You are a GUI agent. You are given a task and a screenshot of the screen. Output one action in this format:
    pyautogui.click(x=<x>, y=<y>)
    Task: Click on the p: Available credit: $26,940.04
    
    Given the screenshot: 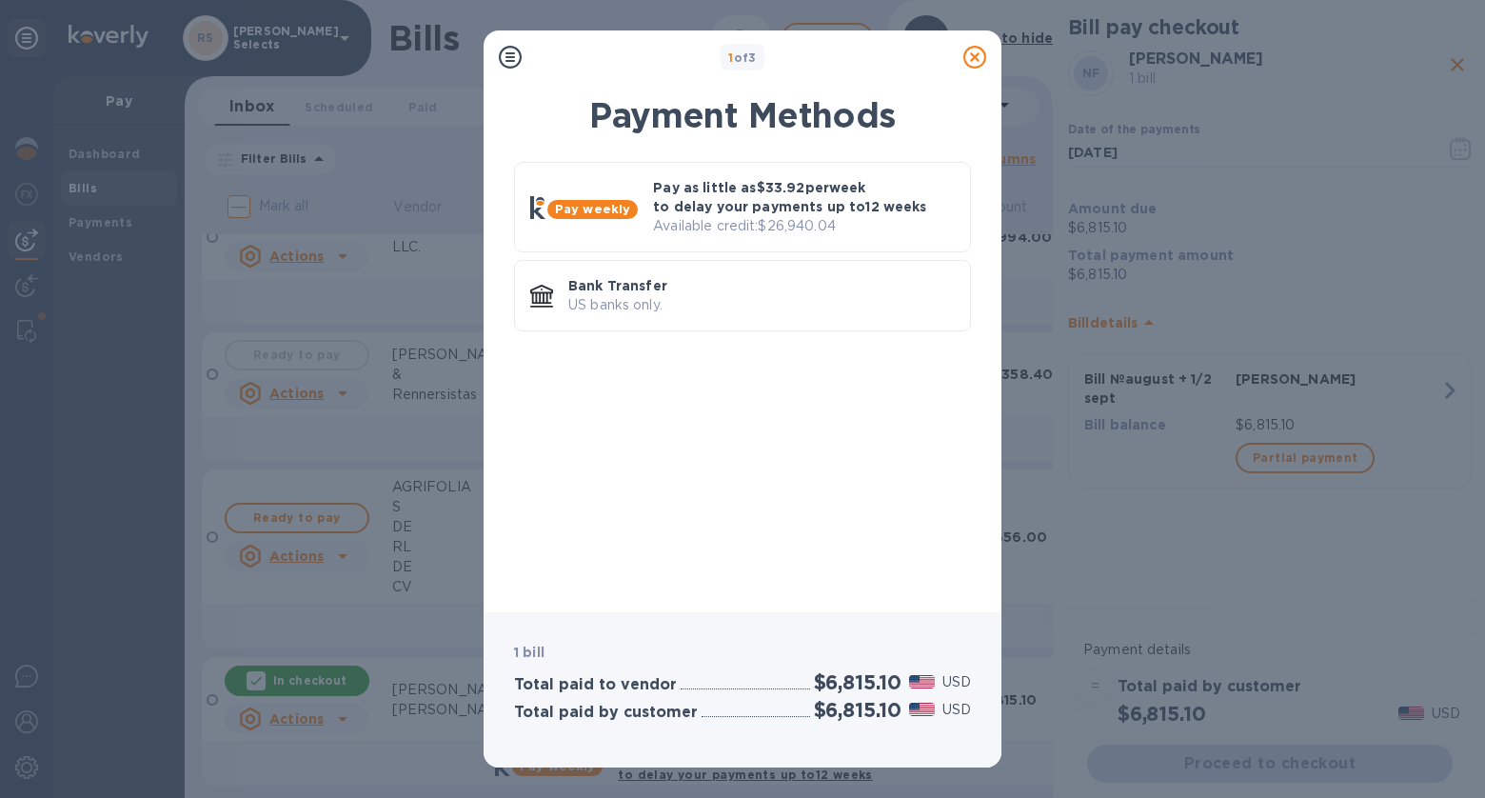 What is the action you would take?
    pyautogui.click(x=804, y=226)
    